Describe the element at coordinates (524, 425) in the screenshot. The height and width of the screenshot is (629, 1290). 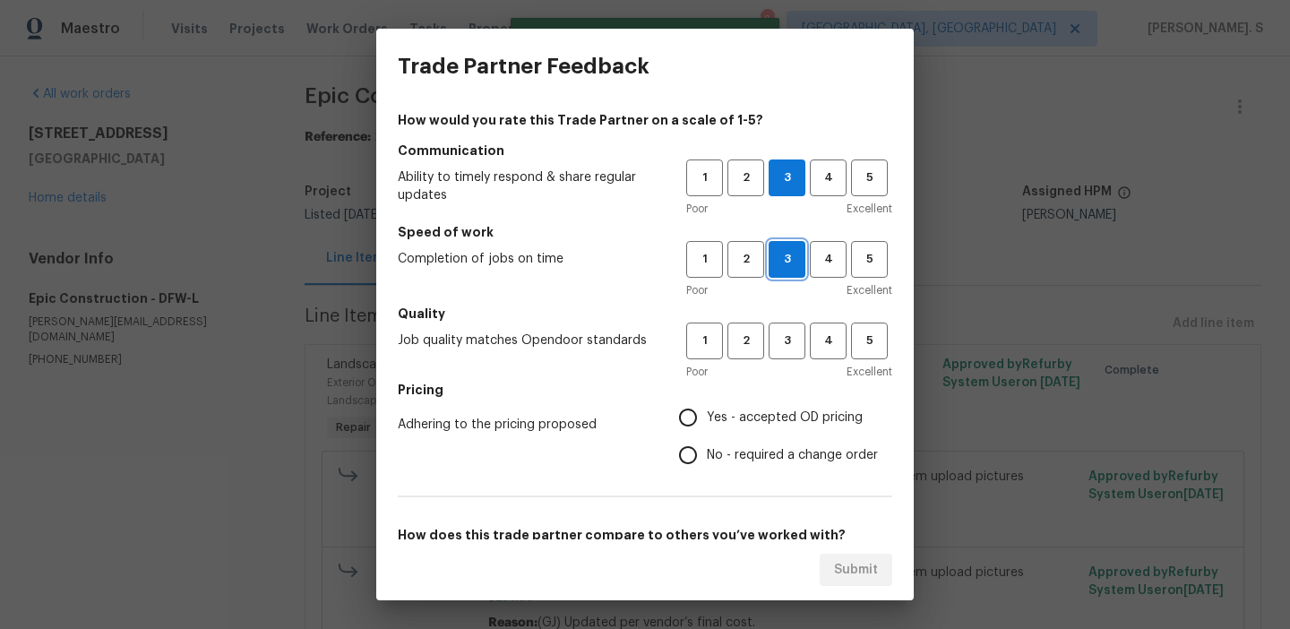
I see `span: Adhering to the pricing proposed` at that location.